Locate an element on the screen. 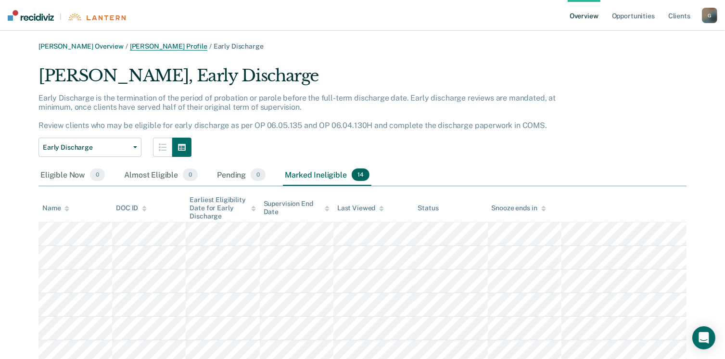 The image size is (725, 359). div: Eligible Now0 is located at coordinates (73, 175).